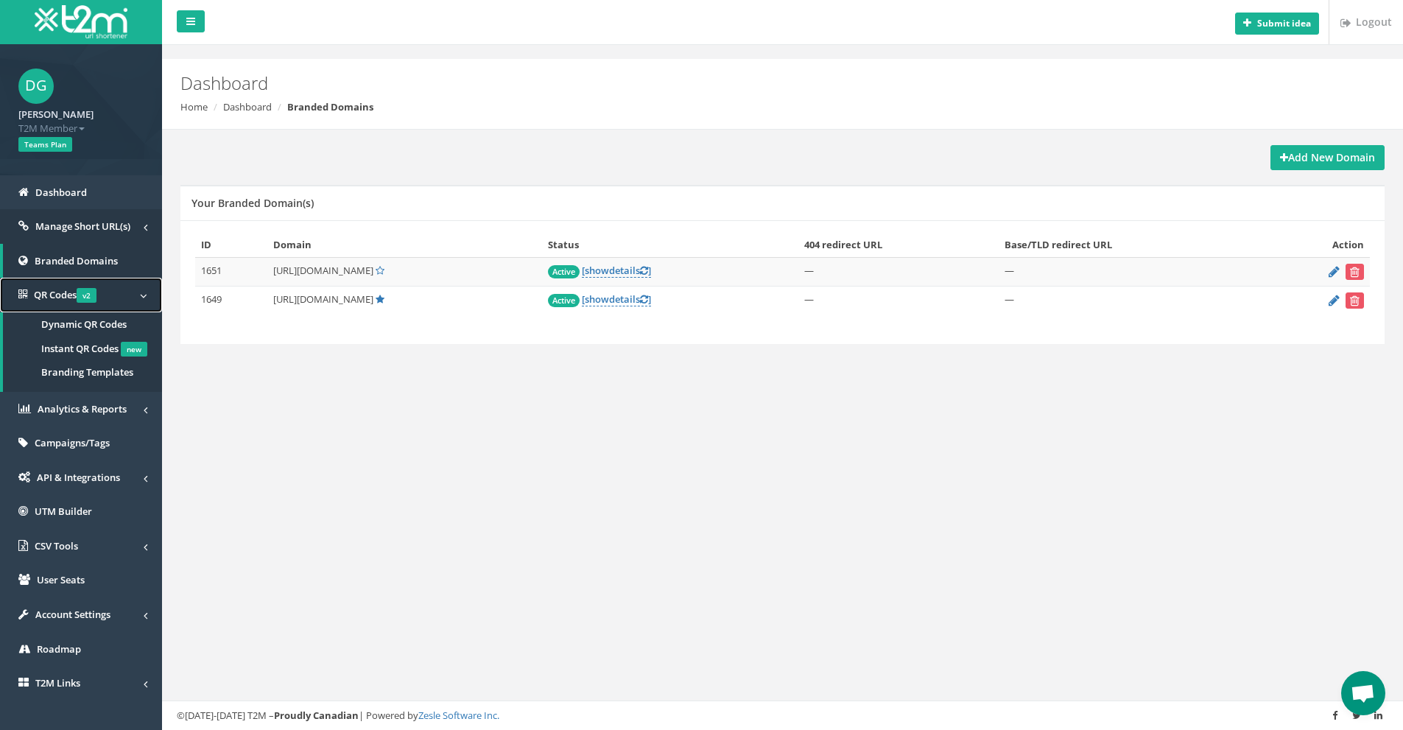 Image resolution: width=1403 pixels, height=730 pixels. Describe the element at coordinates (63, 511) in the screenshot. I see `span: UTM Builder` at that location.